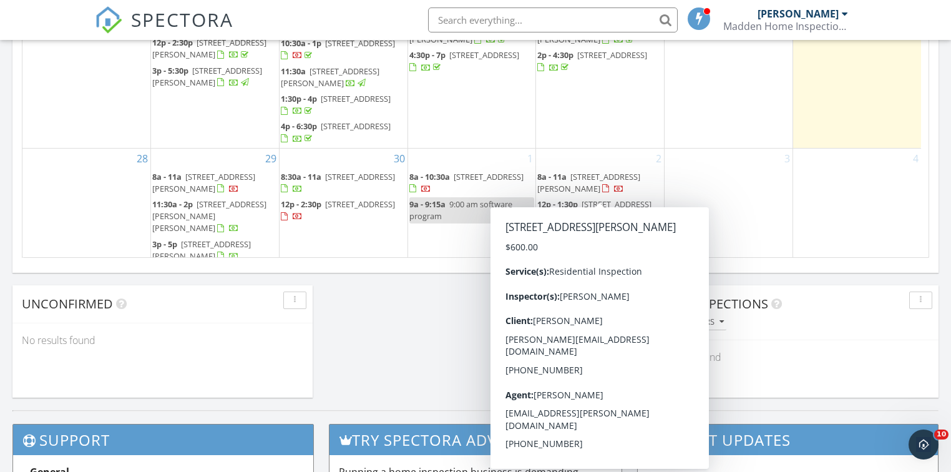 This screenshot has height=472, width=951. I want to click on td: Go to October 3, 2025, so click(729, 207).